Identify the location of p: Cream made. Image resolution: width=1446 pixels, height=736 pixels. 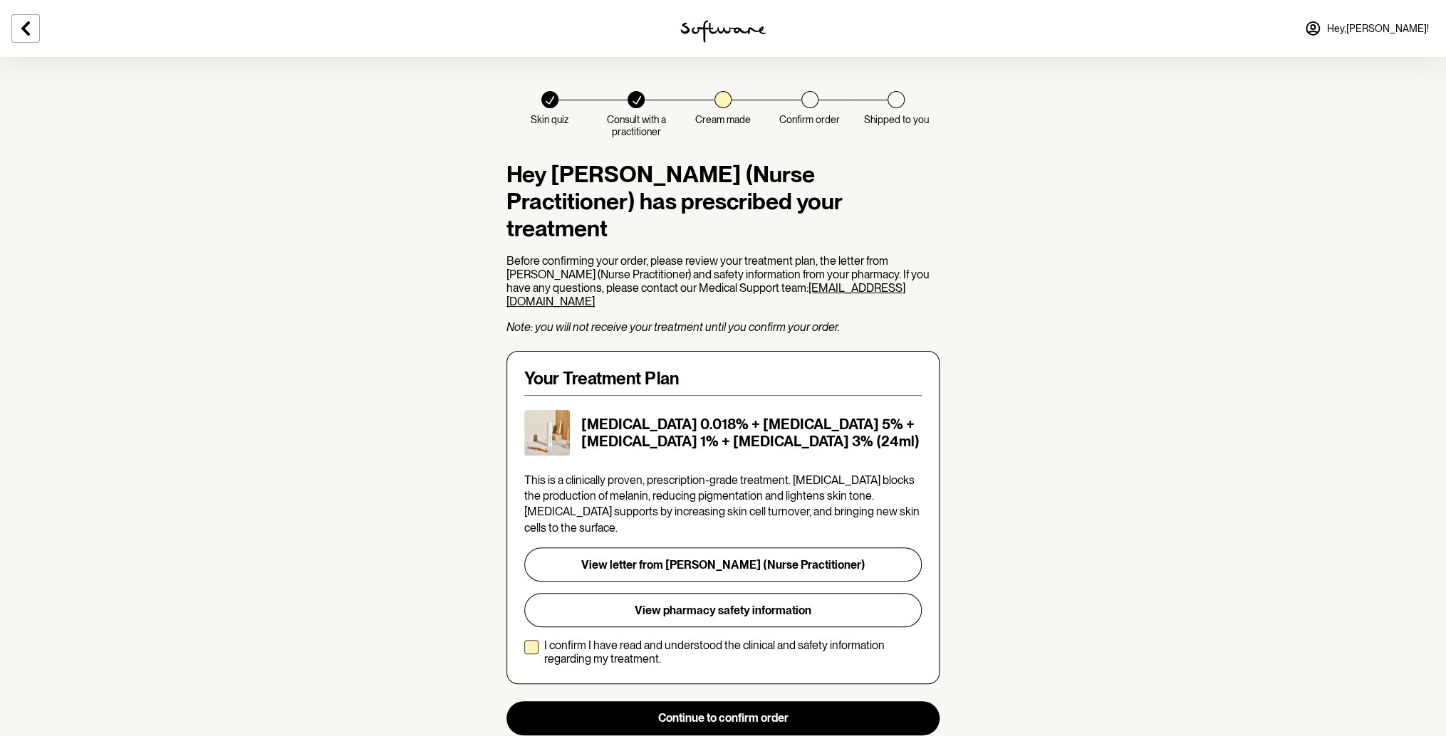
(723, 120).